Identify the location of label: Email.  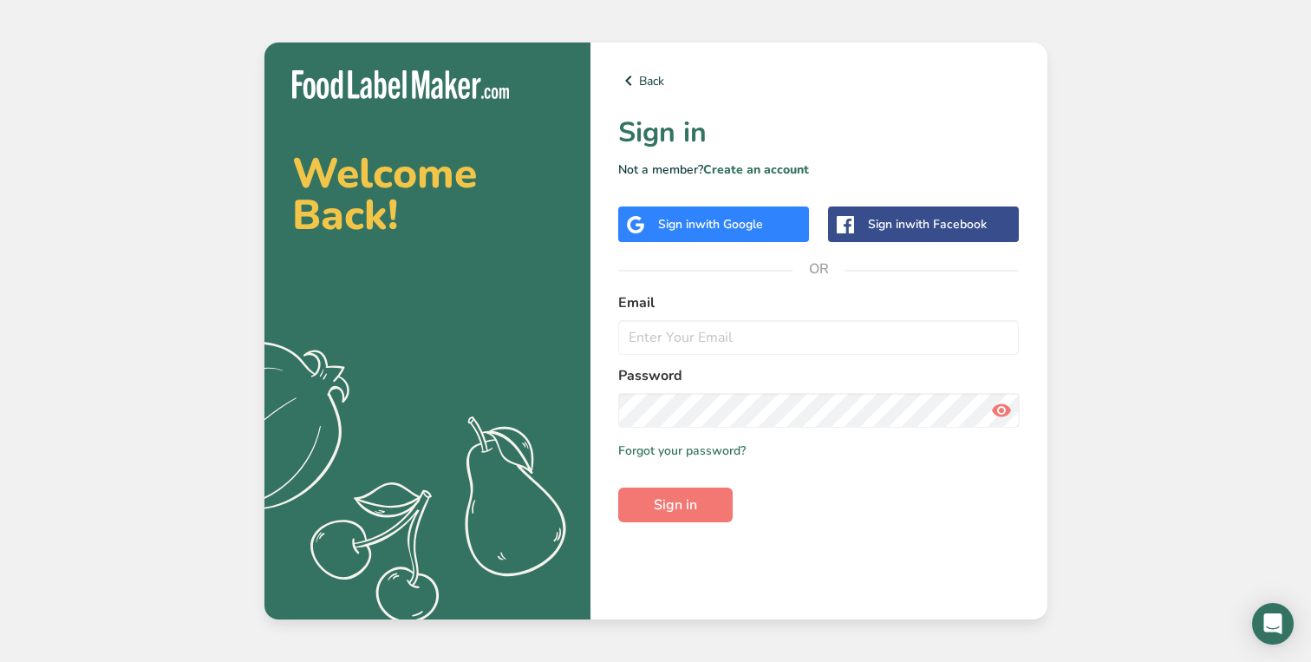
(819, 303).